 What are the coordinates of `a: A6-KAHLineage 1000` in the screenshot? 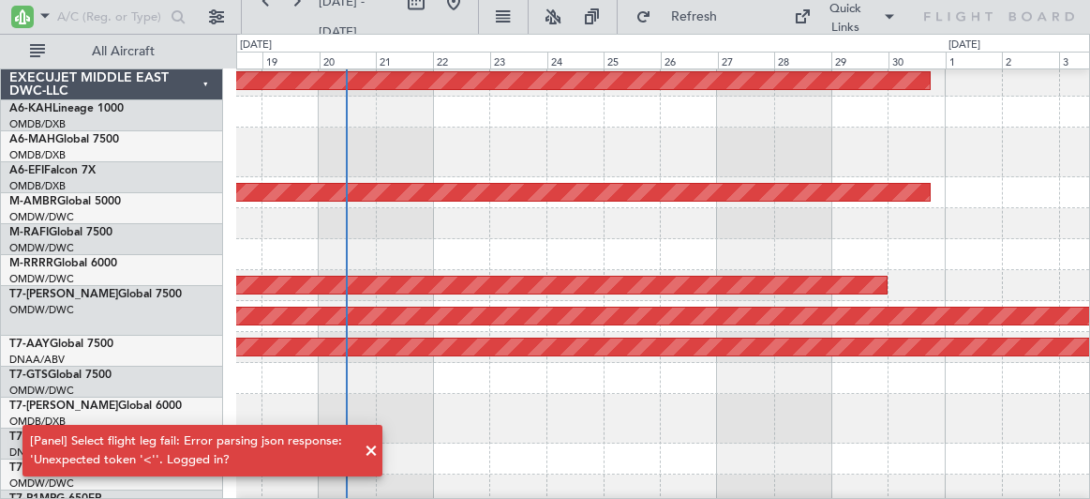 It's located at (67, 109).